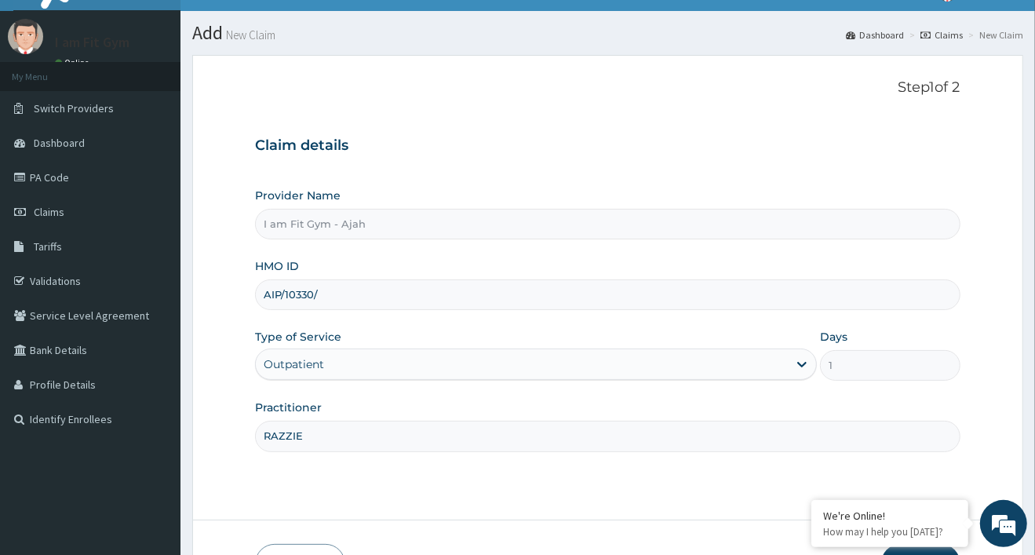 This screenshot has width=1035, height=555. What do you see at coordinates (607, 88) in the screenshot?
I see `p: Step 1 of 2` at bounding box center [607, 88].